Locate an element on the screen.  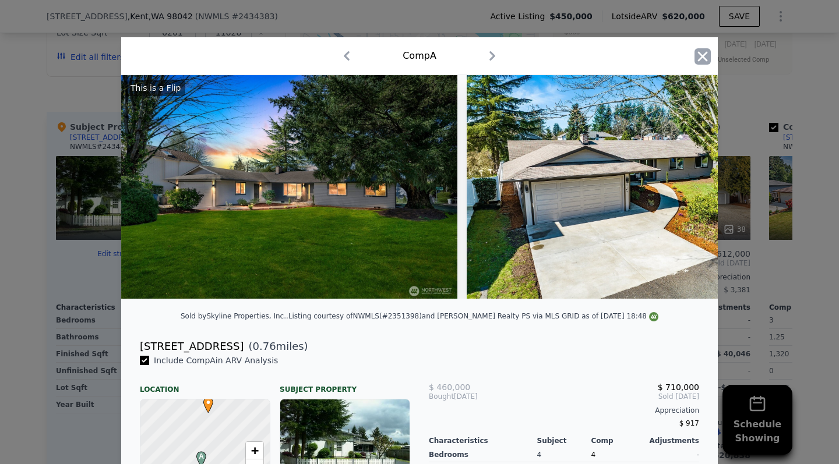
div: Comp A is located at coordinates (419, 56).